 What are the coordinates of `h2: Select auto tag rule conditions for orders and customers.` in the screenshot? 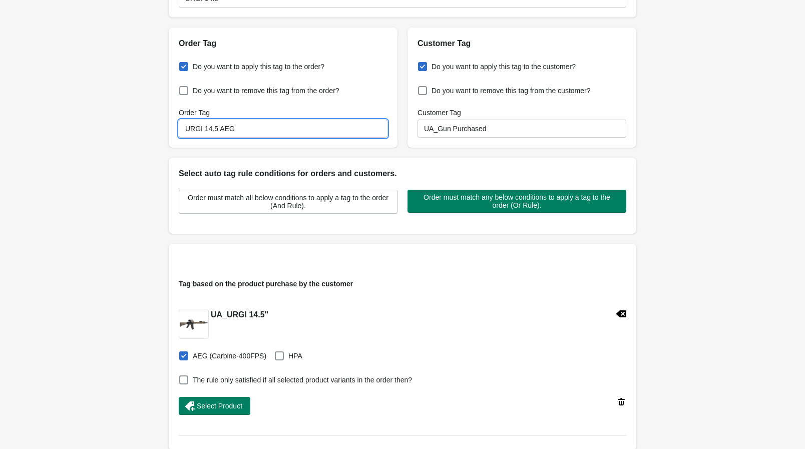 It's located at (402, 174).